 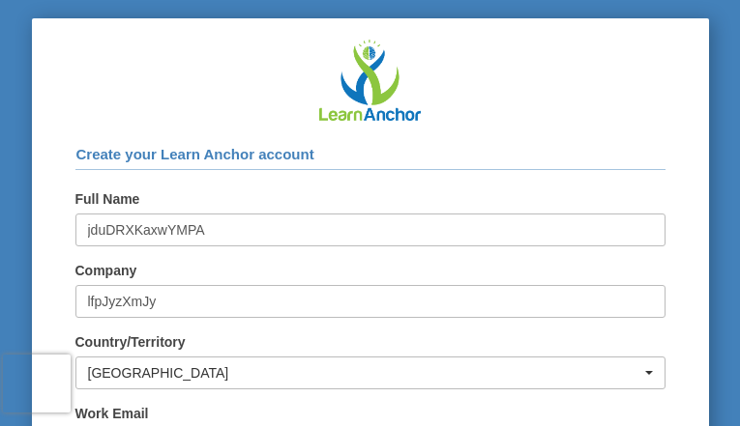 I want to click on h4: Create your Learn Anchor account, so click(x=370, y=156).